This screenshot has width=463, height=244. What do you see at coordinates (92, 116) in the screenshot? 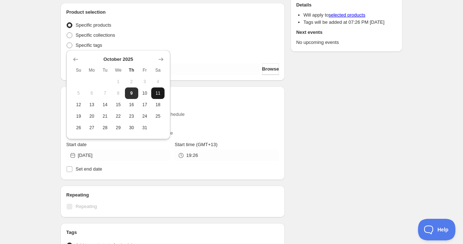
I see `button: Monday October 20 2025` at bounding box center [92, 116].